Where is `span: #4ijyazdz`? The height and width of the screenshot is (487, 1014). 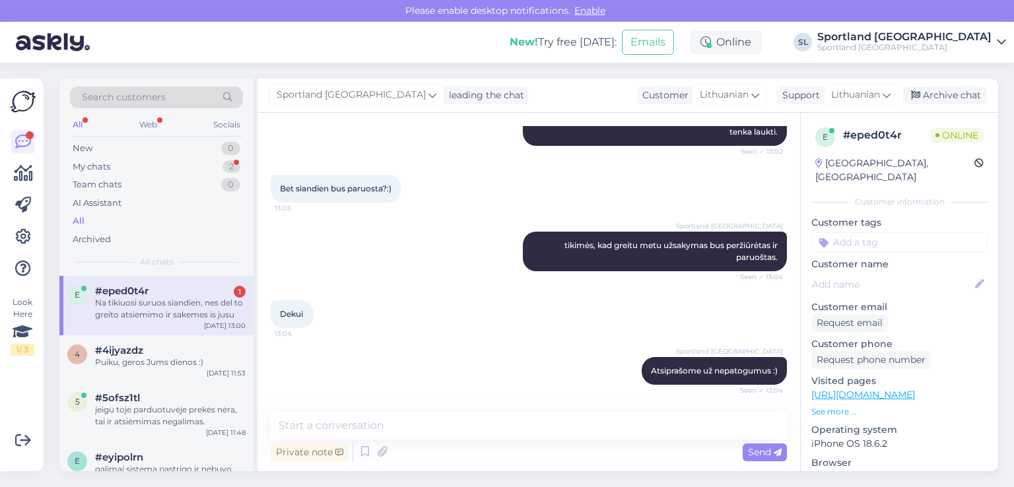
span: #4ijyazdz is located at coordinates (119, 351).